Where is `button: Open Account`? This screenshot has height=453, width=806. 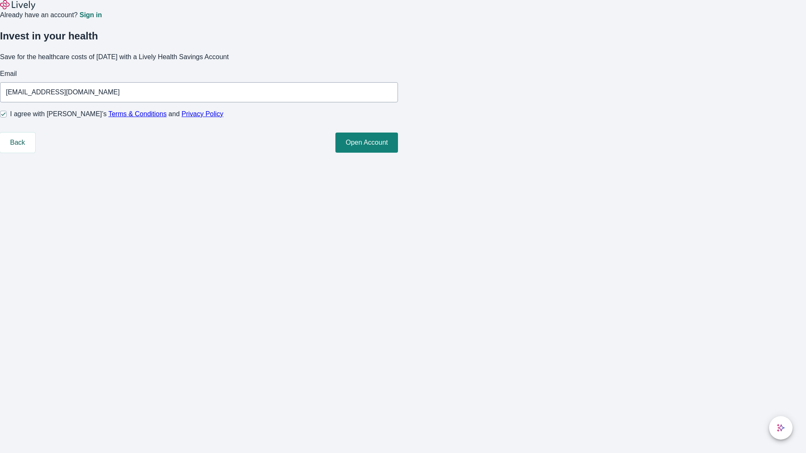 button: Open Account is located at coordinates (366, 143).